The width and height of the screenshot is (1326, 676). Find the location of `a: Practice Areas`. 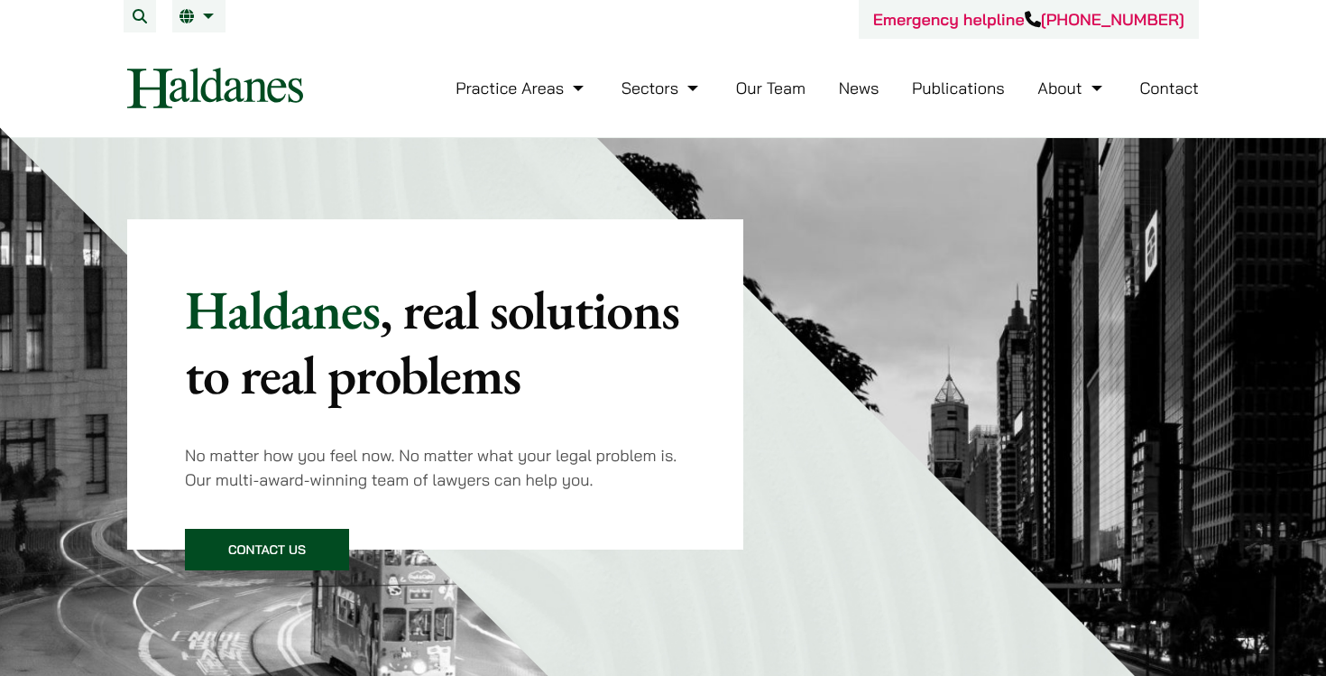

a: Practice Areas is located at coordinates (521, 87).